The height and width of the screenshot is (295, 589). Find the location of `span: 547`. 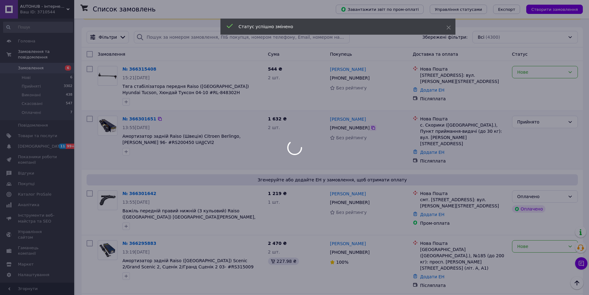

span: 547 is located at coordinates (69, 104).